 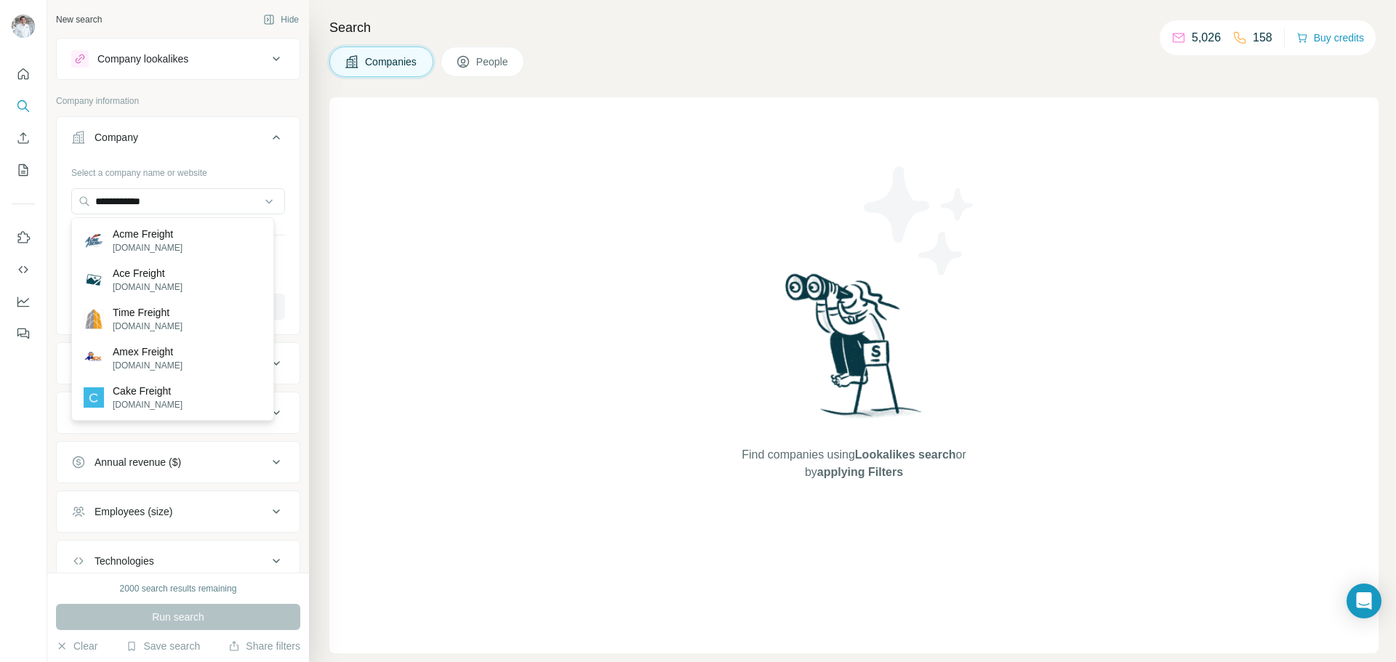 What do you see at coordinates (853, 464) in the screenshot?
I see `span: Find companies using or by` at bounding box center [853, 464].